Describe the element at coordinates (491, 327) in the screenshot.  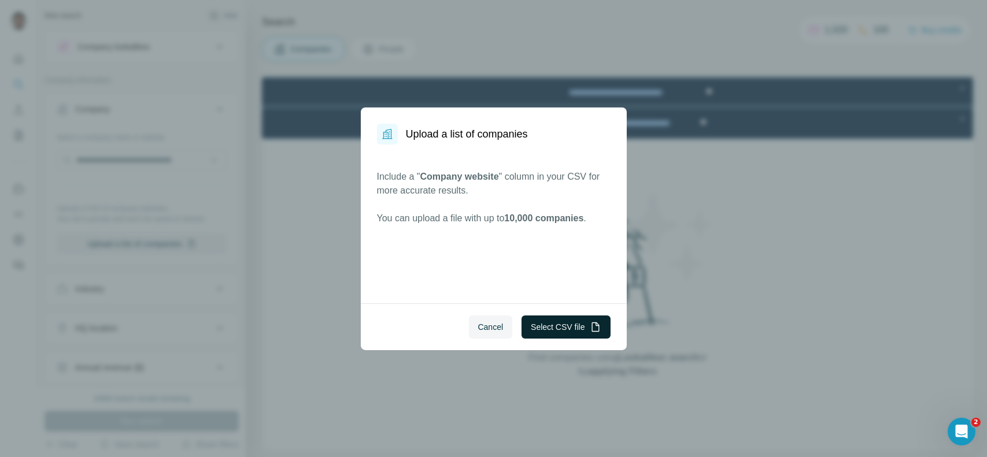
I see `span: Cancel` at that location.